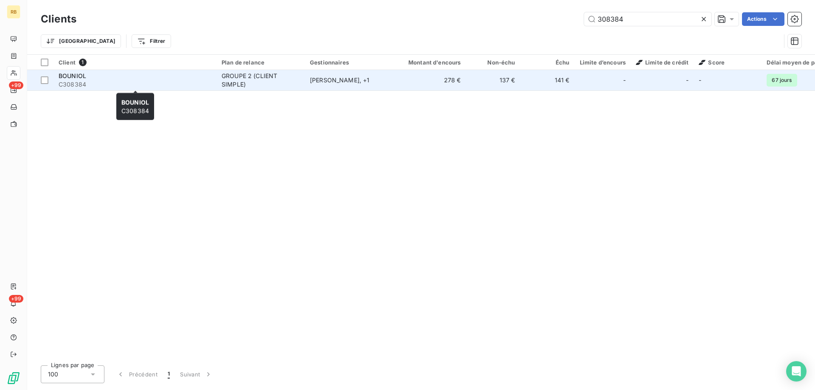 This screenshot has width=815, height=390. What do you see at coordinates (261, 62) in the screenshot?
I see `div: Plan de relance` at bounding box center [261, 62].